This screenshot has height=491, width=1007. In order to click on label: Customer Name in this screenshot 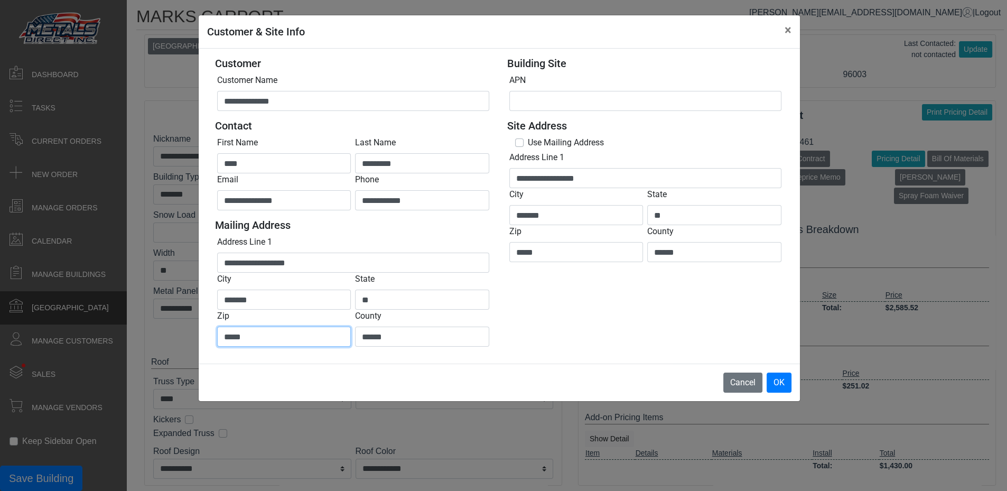, I will do `click(247, 80)`.